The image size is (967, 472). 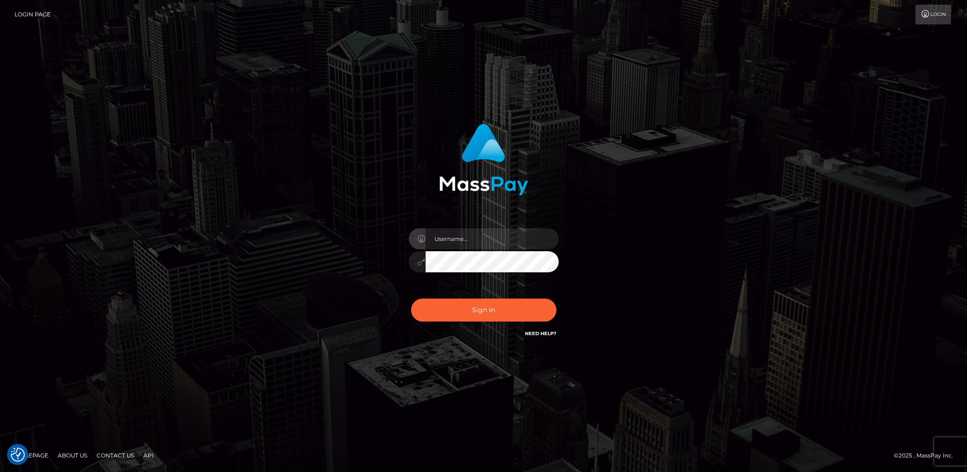 What do you see at coordinates (933, 15) in the screenshot?
I see `a: Login` at bounding box center [933, 15].